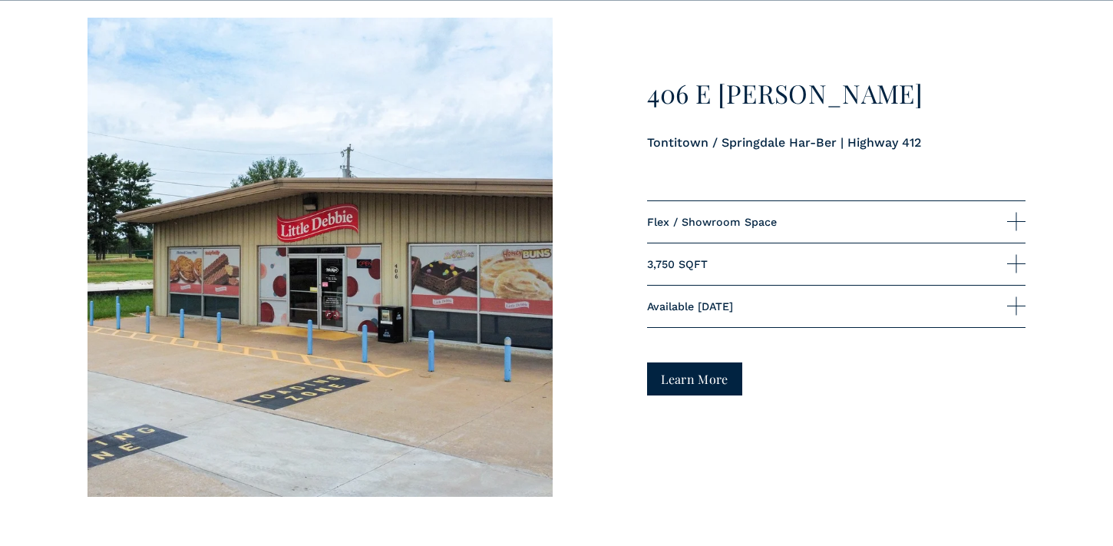 The image size is (1113, 546). Describe the element at coordinates (836, 264) in the screenshot. I see `button: 3,750 SQFT` at that location.